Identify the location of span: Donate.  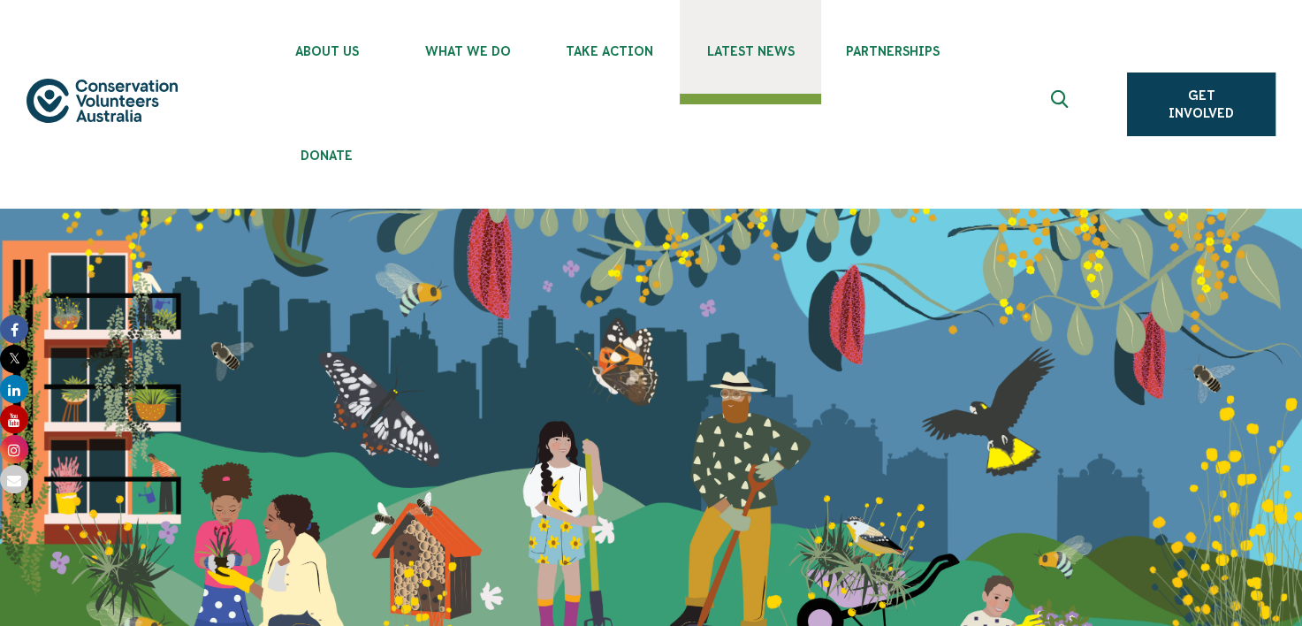
(326, 156).